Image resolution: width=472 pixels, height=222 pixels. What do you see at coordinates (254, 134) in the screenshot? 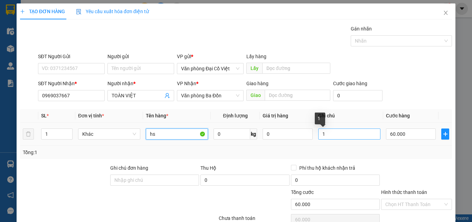
I see `span: kg` at bounding box center [254, 134].